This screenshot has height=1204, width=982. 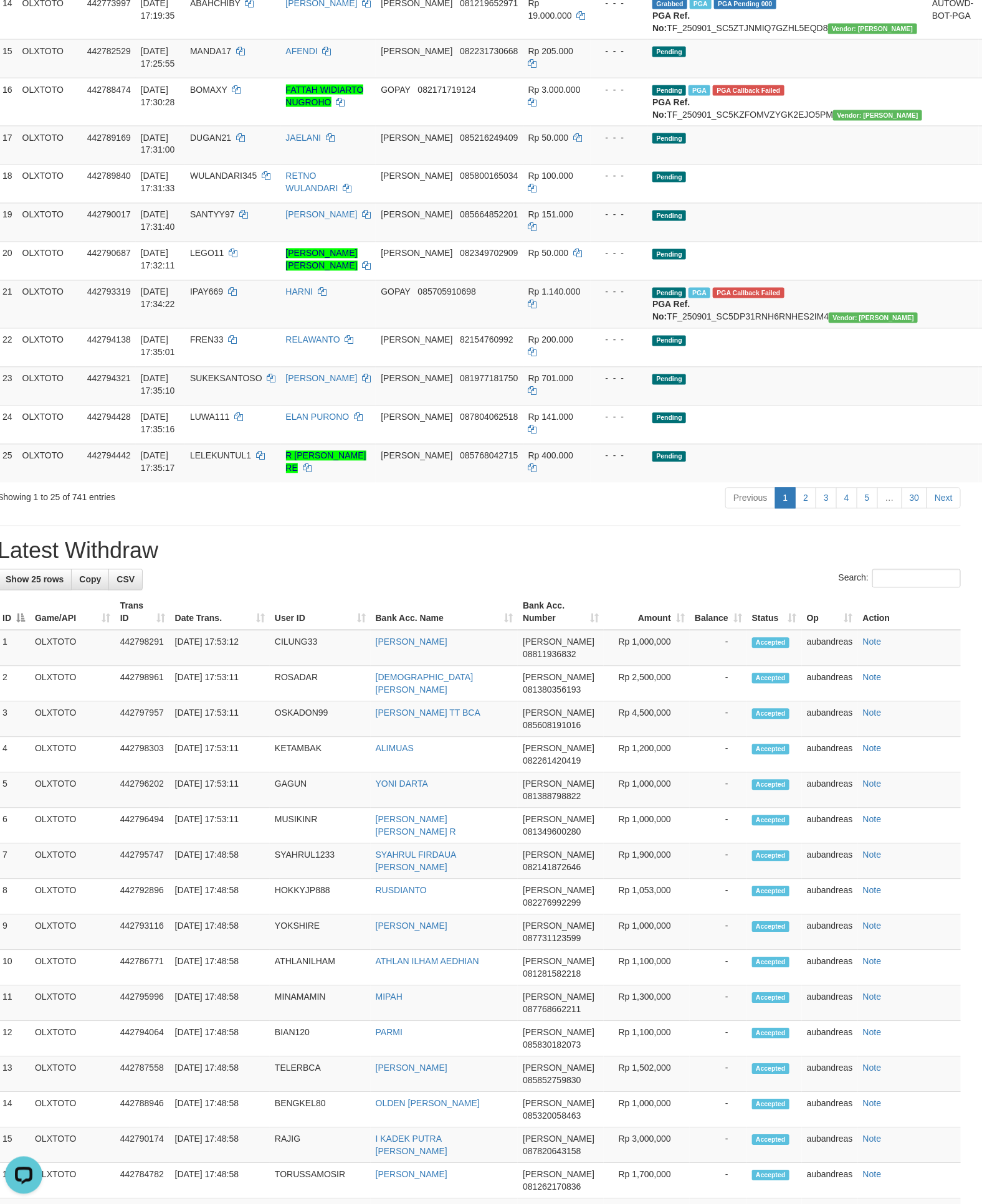 What do you see at coordinates (647, 755) in the screenshot?
I see `td: Rp 1,200,000` at bounding box center [647, 755].